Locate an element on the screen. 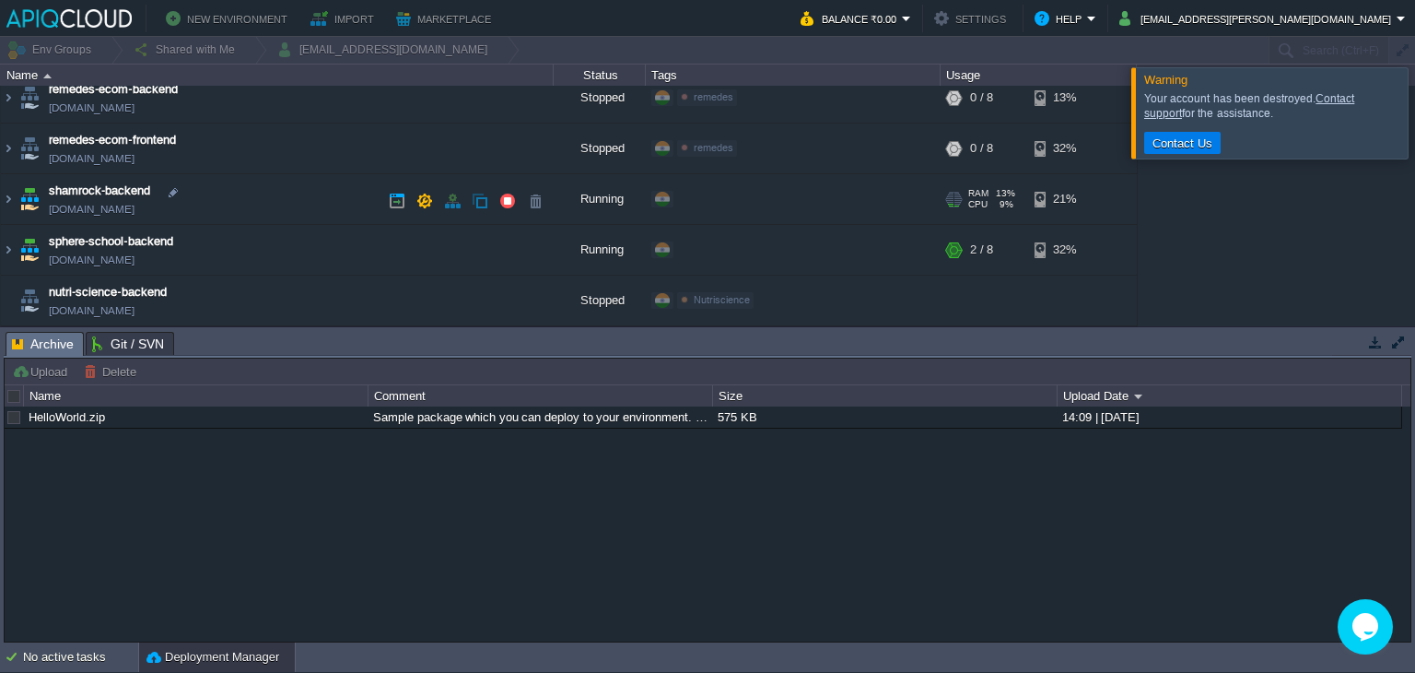 Image resolution: width=1415 pixels, height=673 pixels. a: HelloWorld.zip is located at coordinates (66, 416).